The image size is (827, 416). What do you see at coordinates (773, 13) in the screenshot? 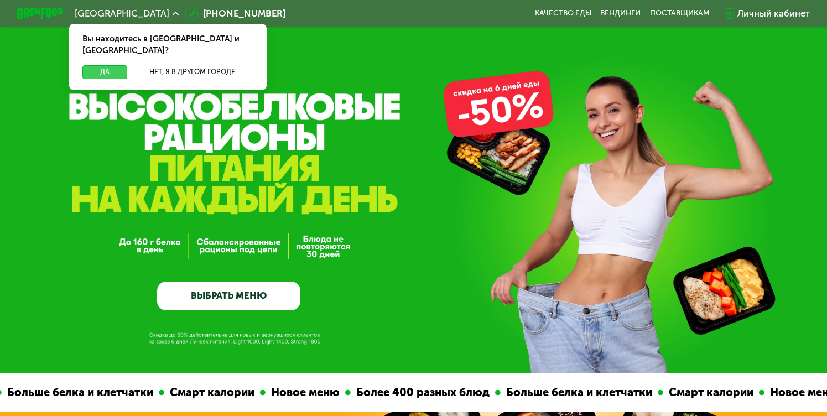
I see `div: Личный кабинет` at bounding box center [773, 13].